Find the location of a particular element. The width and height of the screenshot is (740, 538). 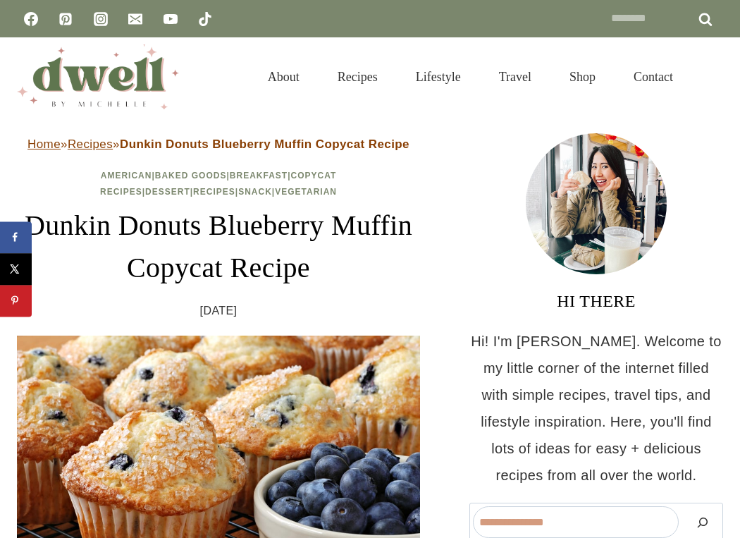

img: DWELL by michelle is located at coordinates (98, 77).